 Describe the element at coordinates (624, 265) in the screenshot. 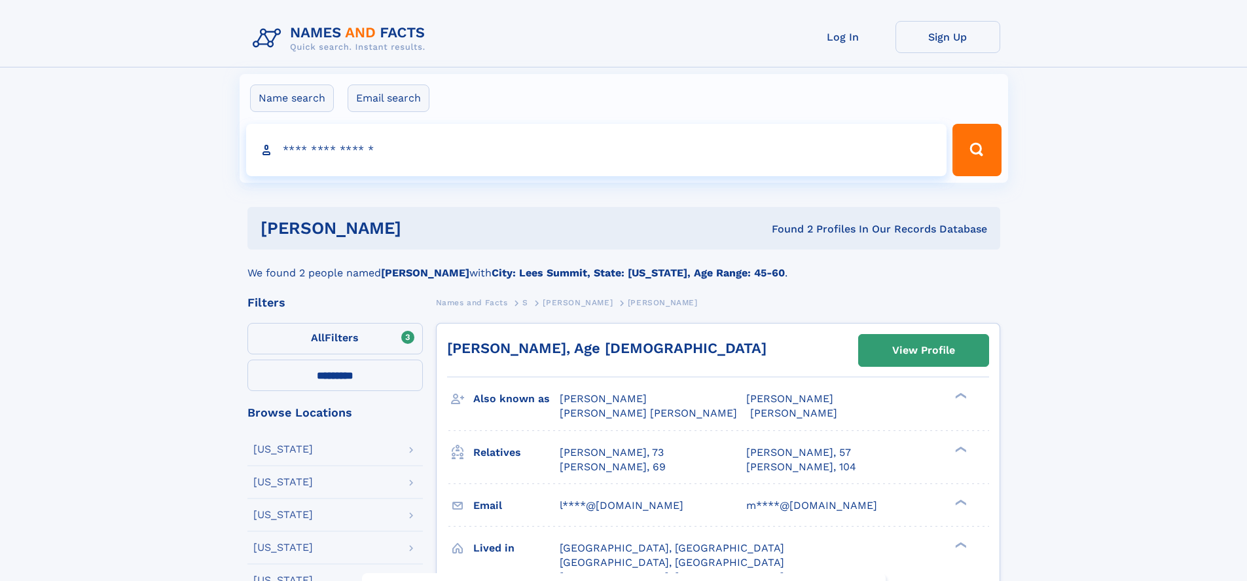

I see `div: We found 2 people named with .` at that location.